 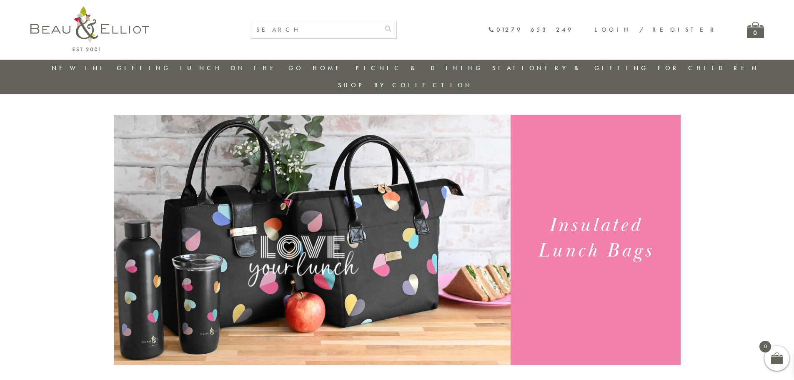 I want to click on img: Emily Heart Set, so click(x=312, y=240).